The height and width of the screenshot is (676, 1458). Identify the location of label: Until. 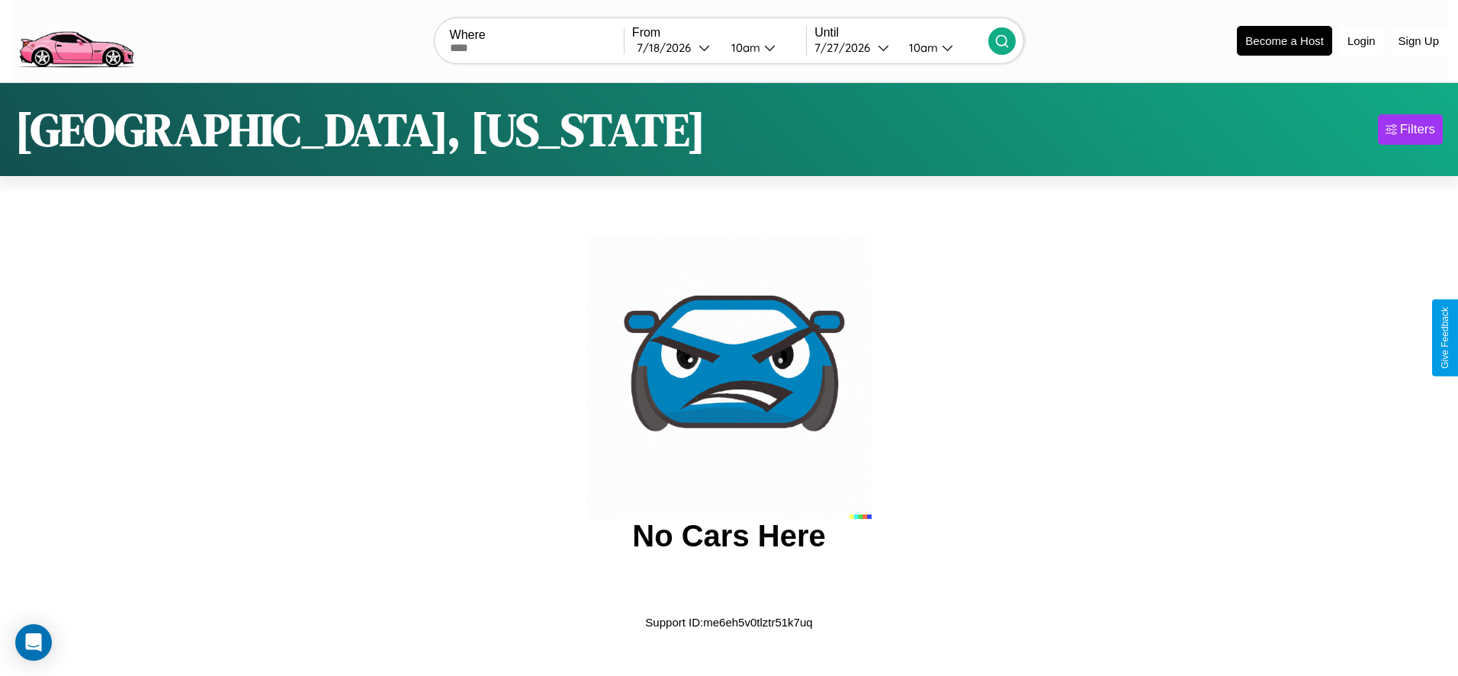
(901, 33).